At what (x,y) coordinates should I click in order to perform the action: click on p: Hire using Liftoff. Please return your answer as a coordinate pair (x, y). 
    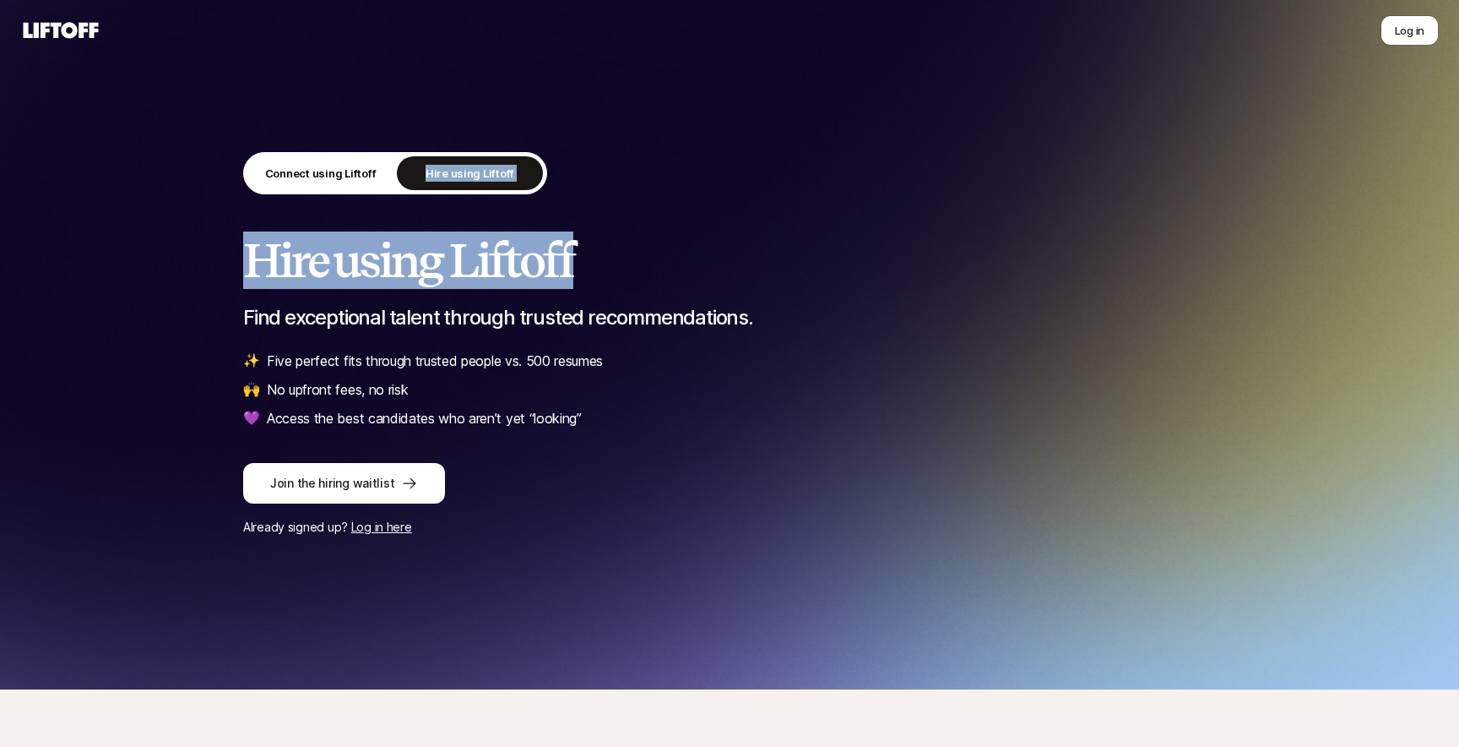
    Looking at the image, I should click on (470, 173).